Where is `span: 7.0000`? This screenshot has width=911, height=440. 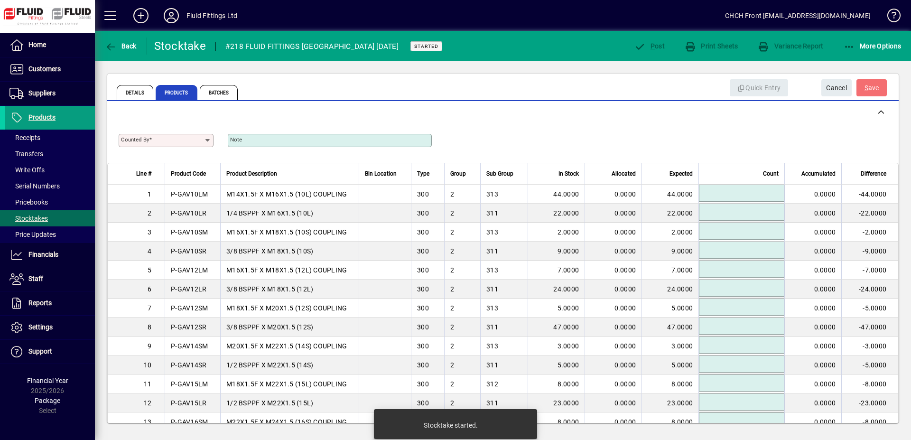
span: 7.0000 is located at coordinates (683, 270).